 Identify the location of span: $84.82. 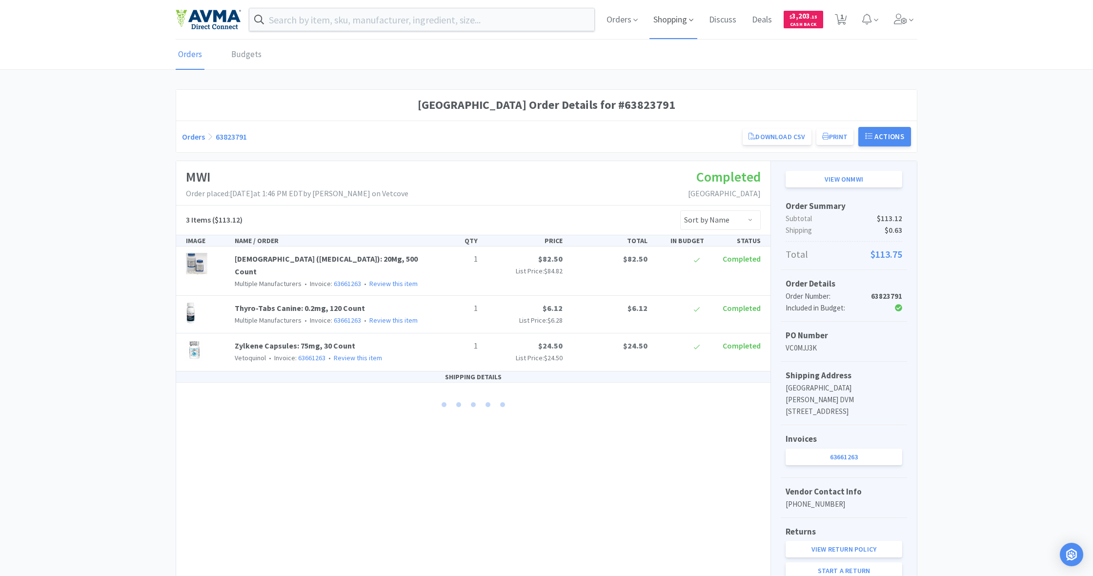
(553, 271).